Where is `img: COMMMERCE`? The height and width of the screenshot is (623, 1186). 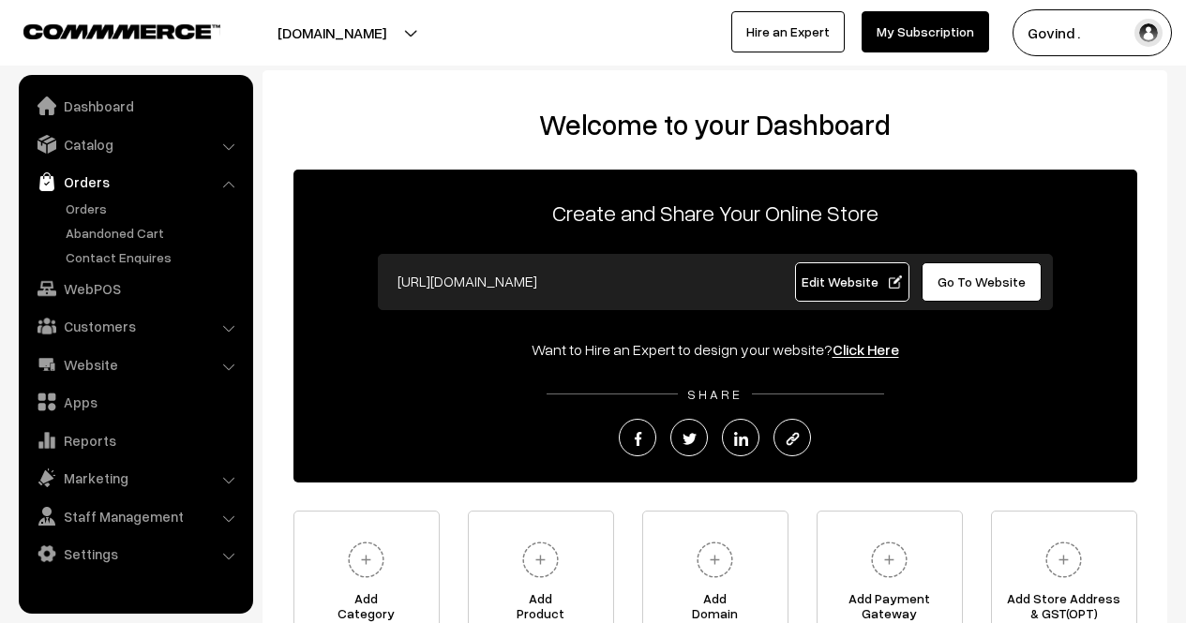
img: COMMMERCE is located at coordinates (122, 31).